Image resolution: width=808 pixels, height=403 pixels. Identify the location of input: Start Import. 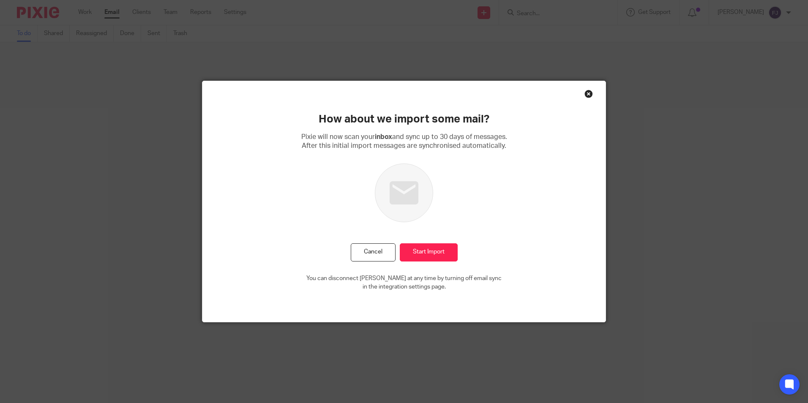
(428, 252).